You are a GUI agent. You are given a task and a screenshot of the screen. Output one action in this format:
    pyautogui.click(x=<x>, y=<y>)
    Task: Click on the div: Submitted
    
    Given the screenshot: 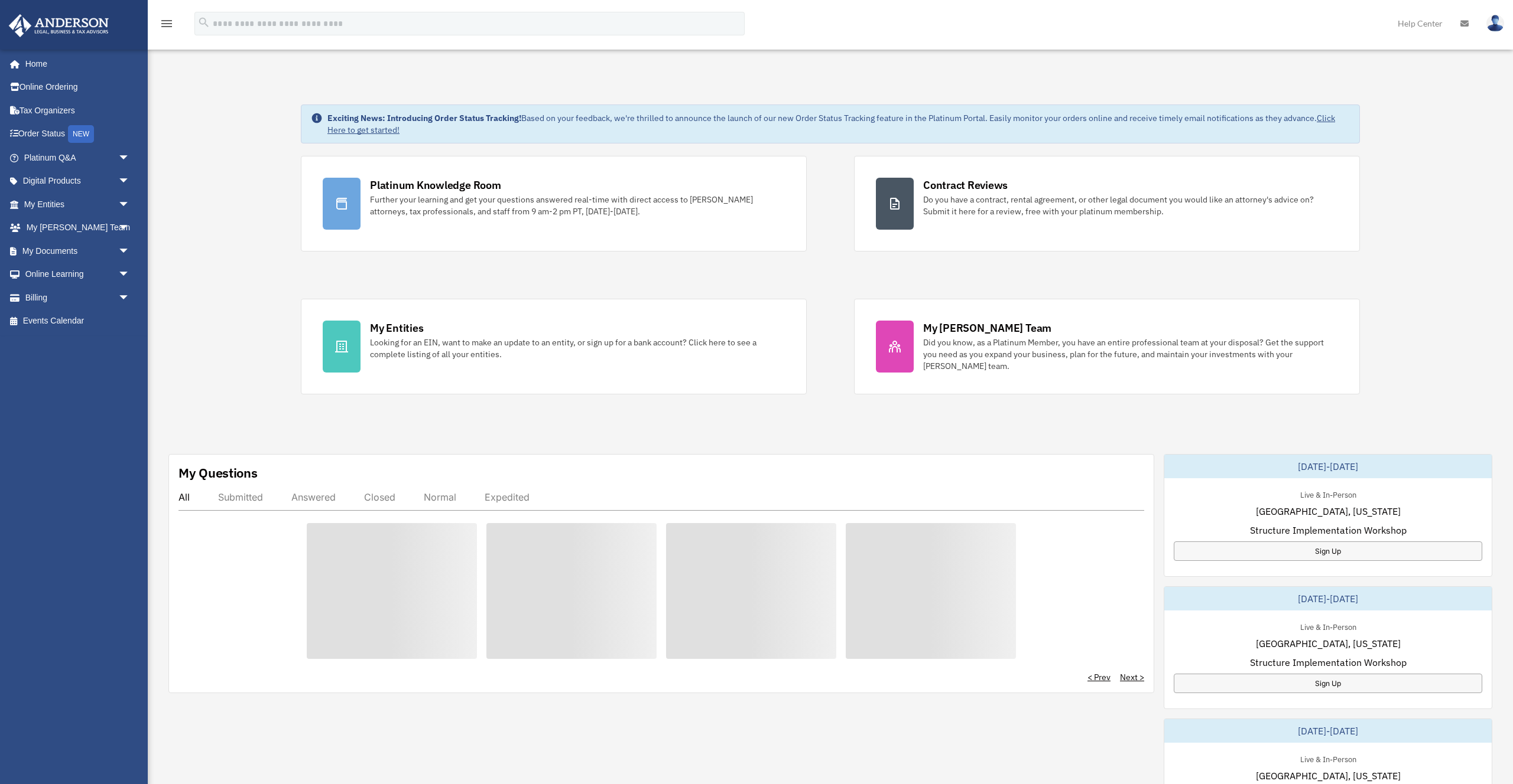 What is the action you would take?
    pyautogui.click(x=240, y=497)
    